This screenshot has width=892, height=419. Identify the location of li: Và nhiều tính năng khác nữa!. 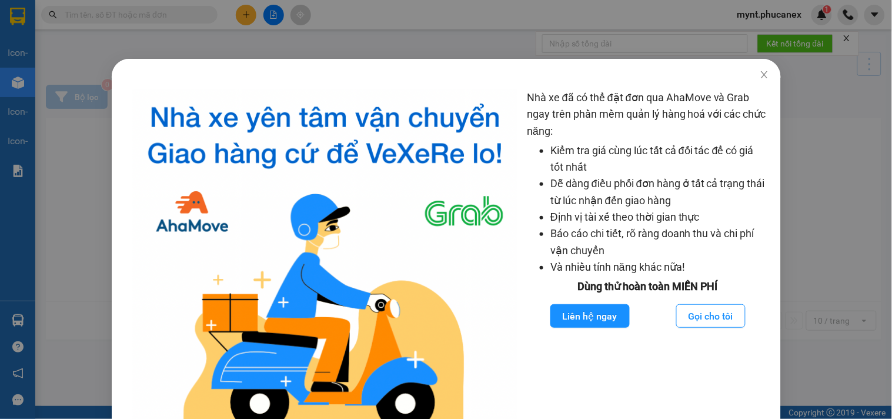
(660, 267).